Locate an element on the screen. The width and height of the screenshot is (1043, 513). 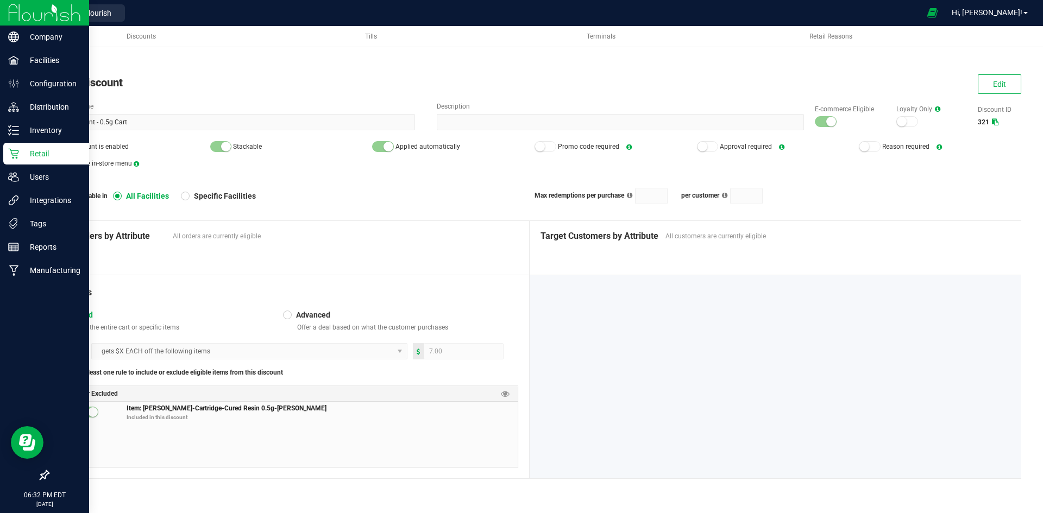
p: Reports is located at coordinates (52, 247).